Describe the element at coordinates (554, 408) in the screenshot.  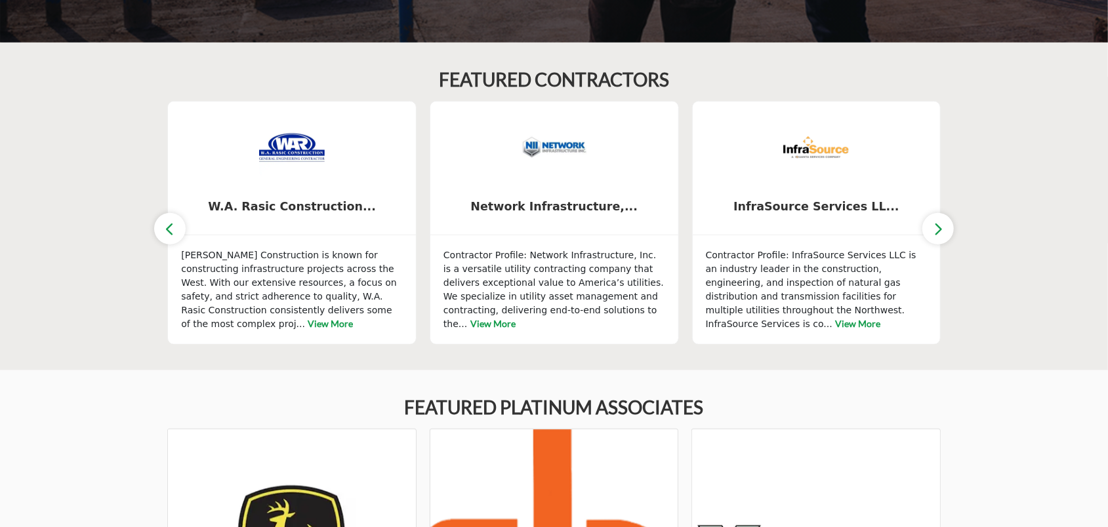
I see `h2: FEATURED PLATINUM ASSOCIATES` at that location.